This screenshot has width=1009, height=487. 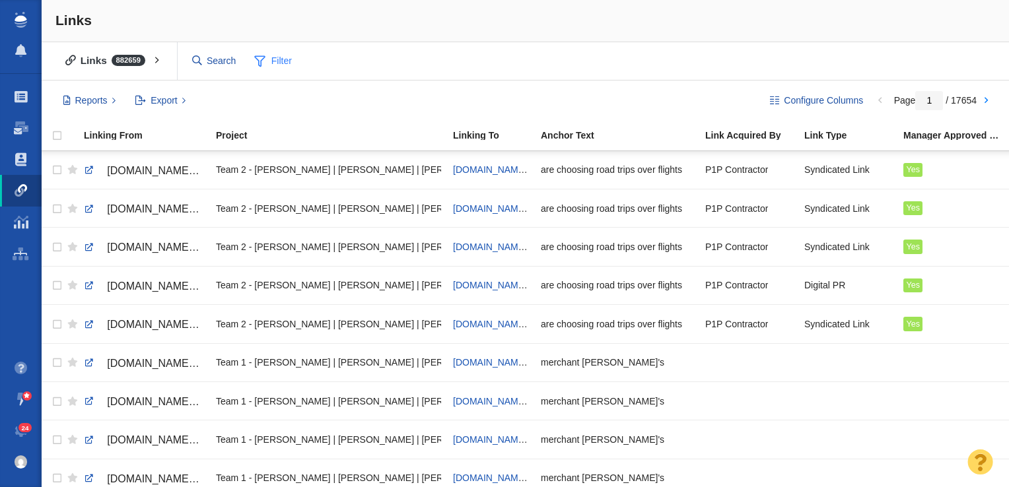 What do you see at coordinates (164, 100) in the screenshot?
I see `span: Export` at bounding box center [164, 100].